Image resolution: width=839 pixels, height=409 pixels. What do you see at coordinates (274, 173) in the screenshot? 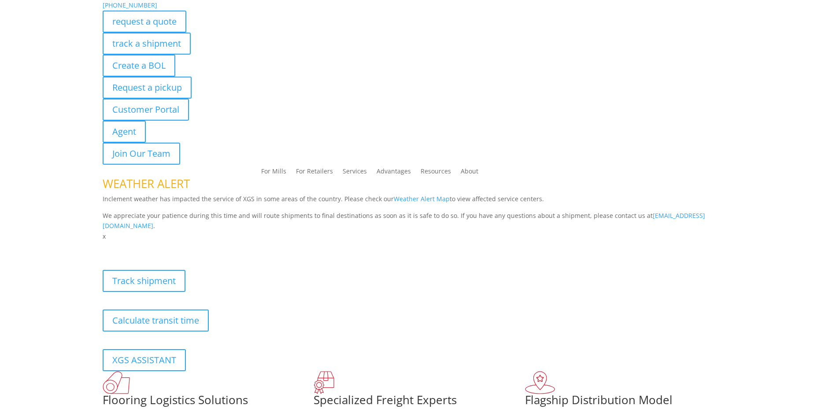
I see `a: For Mills` at bounding box center [274, 173].